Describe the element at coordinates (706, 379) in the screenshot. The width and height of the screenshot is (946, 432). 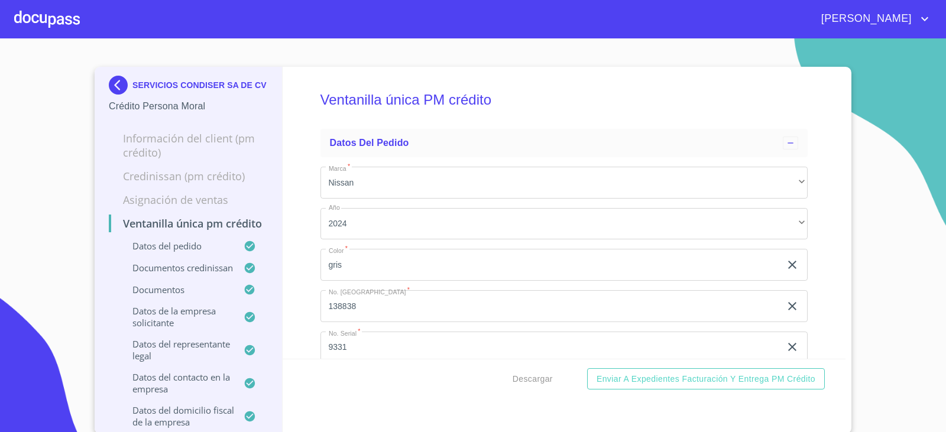
I see `span: Enviar a Expedientes Facturación y Entrega PM crédito` at that location.